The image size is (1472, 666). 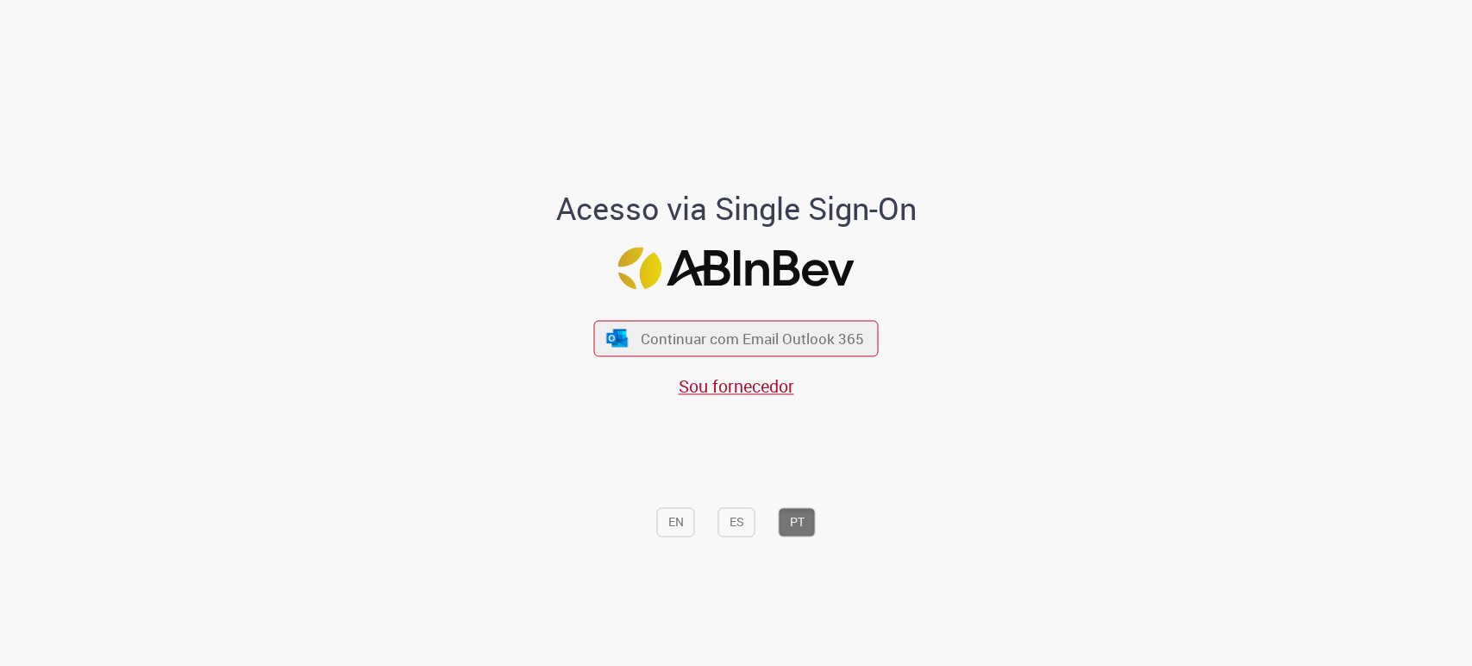 I want to click on button: EN, so click(x=676, y=523).